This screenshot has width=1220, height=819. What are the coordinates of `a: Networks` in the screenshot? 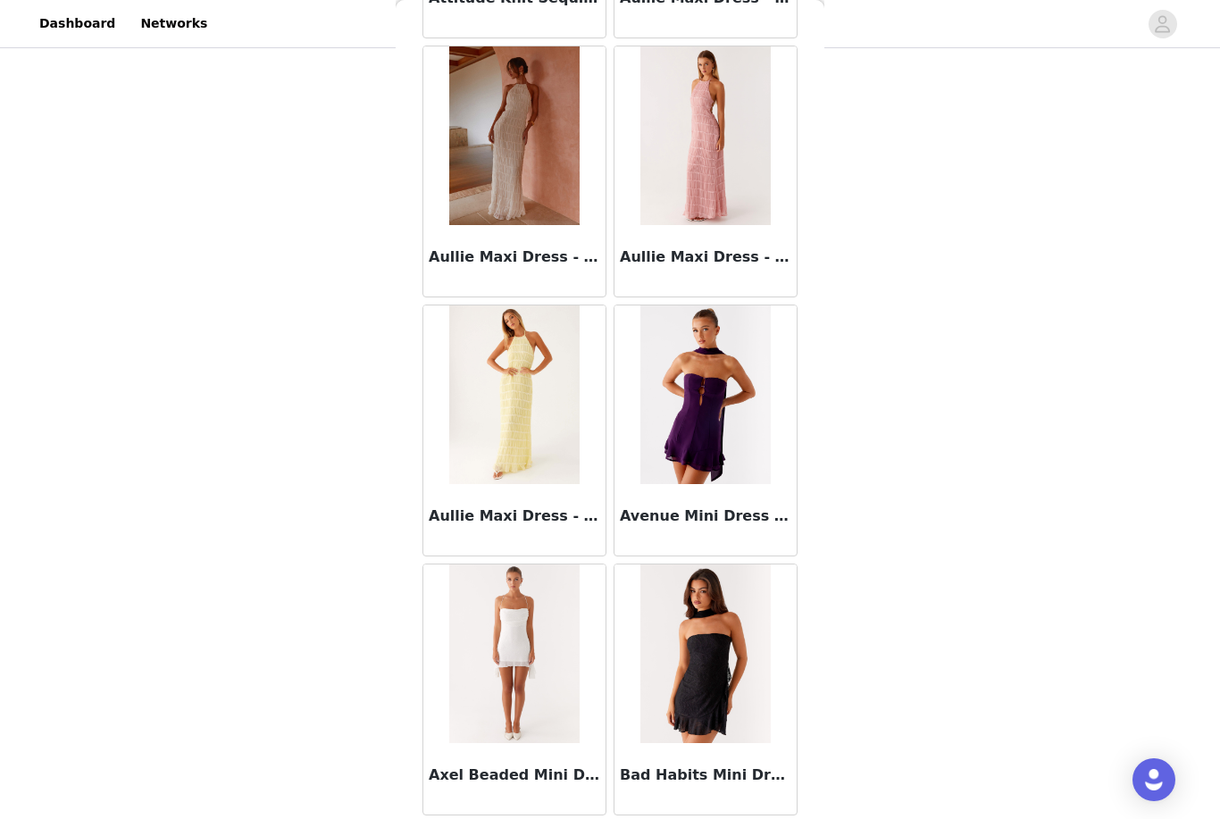 It's located at (173, 23).